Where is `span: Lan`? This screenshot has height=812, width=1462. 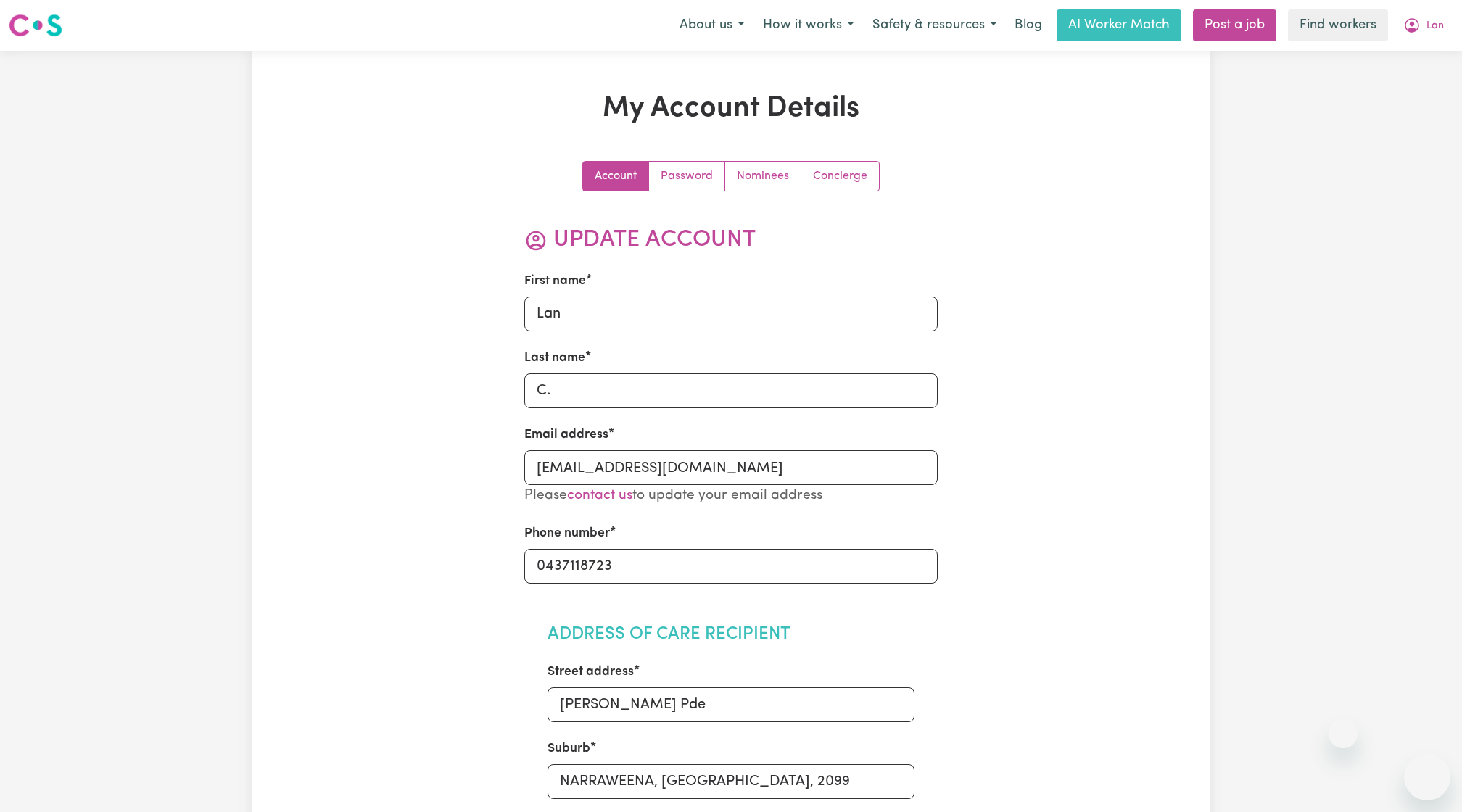 span: Lan is located at coordinates (1435, 26).